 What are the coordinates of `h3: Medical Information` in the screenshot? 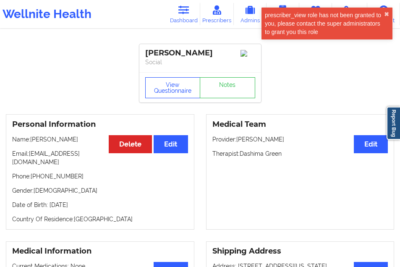 It's located at (100, 251).